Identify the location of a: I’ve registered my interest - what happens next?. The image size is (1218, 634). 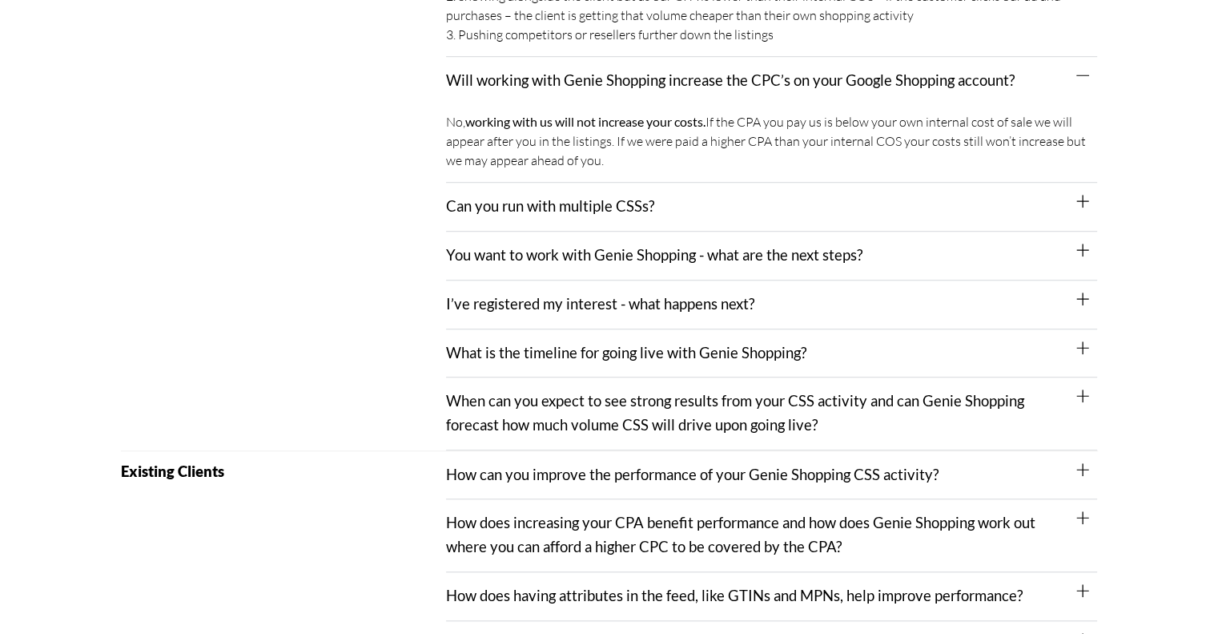
(600, 304).